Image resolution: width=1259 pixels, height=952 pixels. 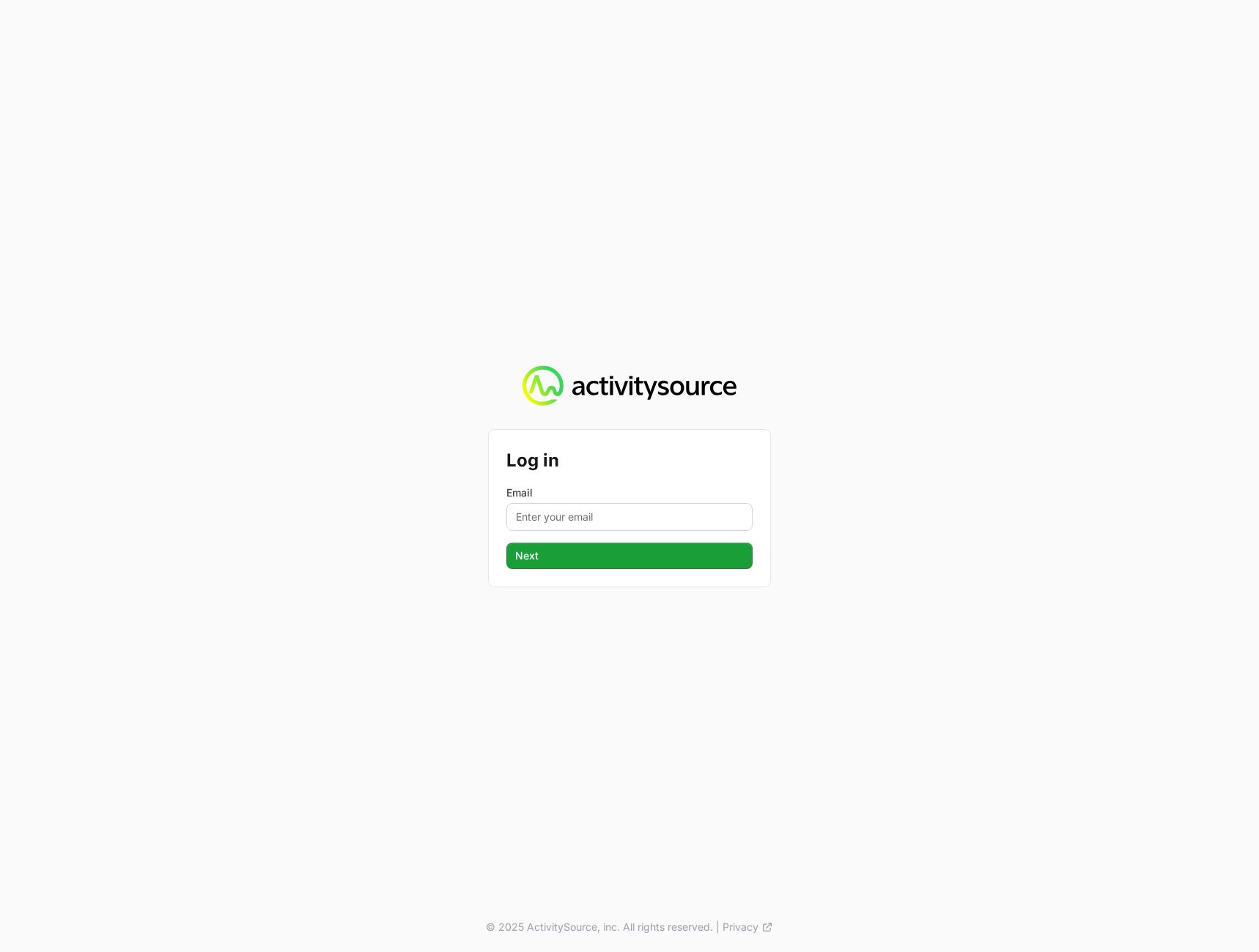 What do you see at coordinates (747, 928) in the screenshot?
I see `a: Privacy` at bounding box center [747, 928].